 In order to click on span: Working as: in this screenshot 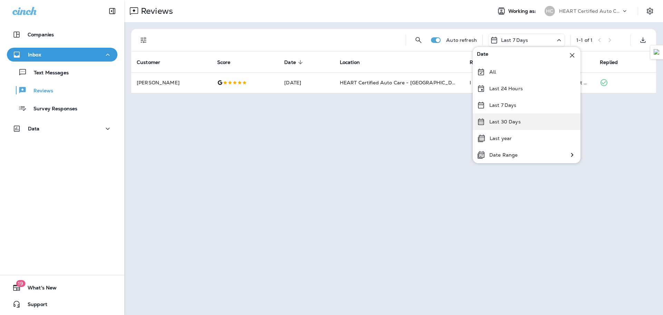, I will do `click(523, 11)`.